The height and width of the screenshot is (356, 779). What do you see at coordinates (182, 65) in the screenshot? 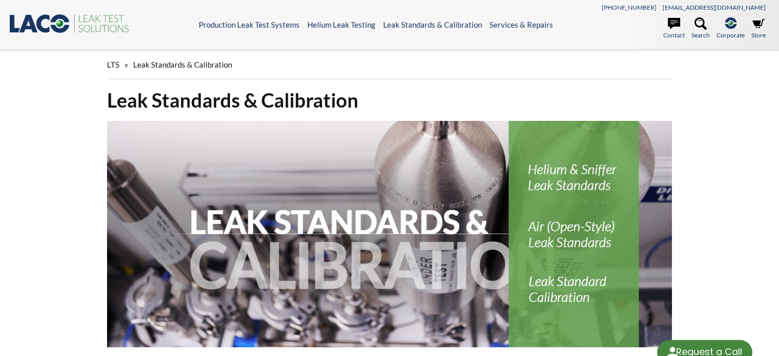
I see `span: Leak Standards & Calibration` at bounding box center [182, 65].